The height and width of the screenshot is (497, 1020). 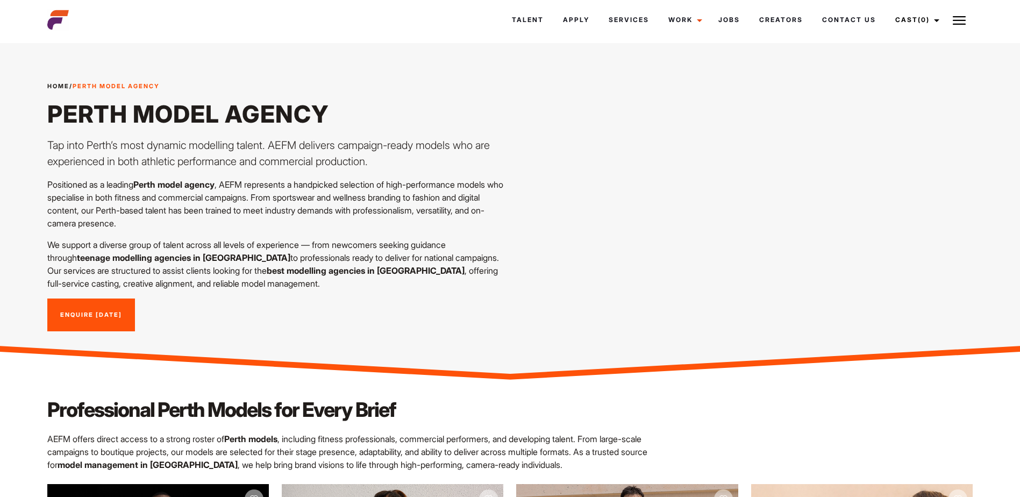 I want to click on a: Services, so click(x=629, y=20).